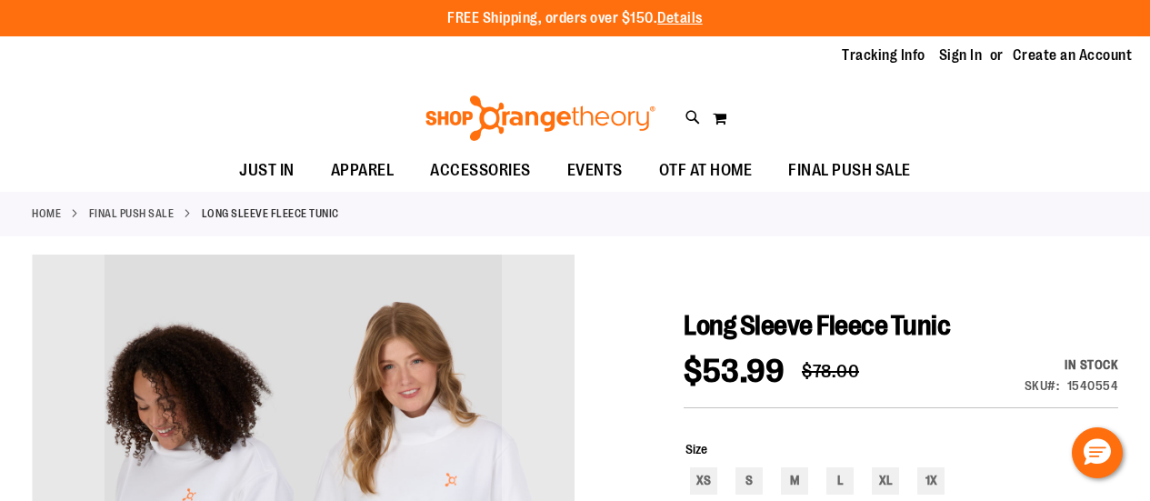 The height and width of the screenshot is (501, 1150). I want to click on div: S, so click(749, 481).